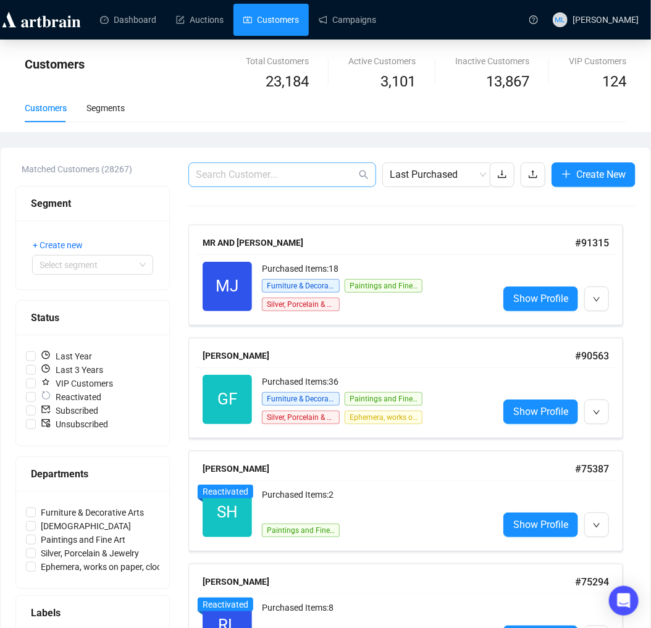  I want to click on div: Status, so click(93, 317).